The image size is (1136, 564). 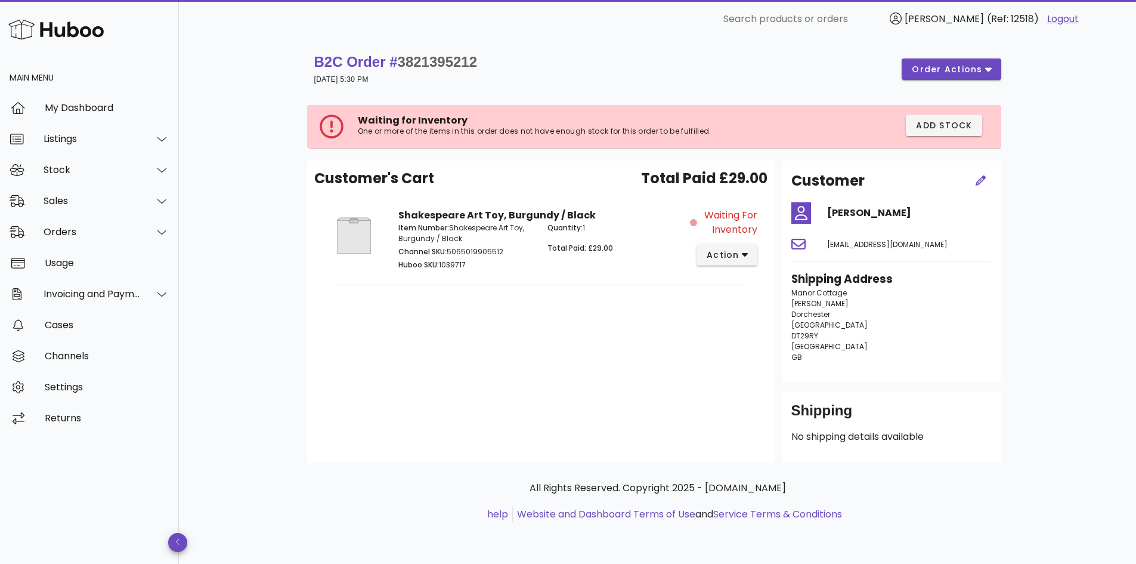 I want to click on div: Stock, so click(x=92, y=169).